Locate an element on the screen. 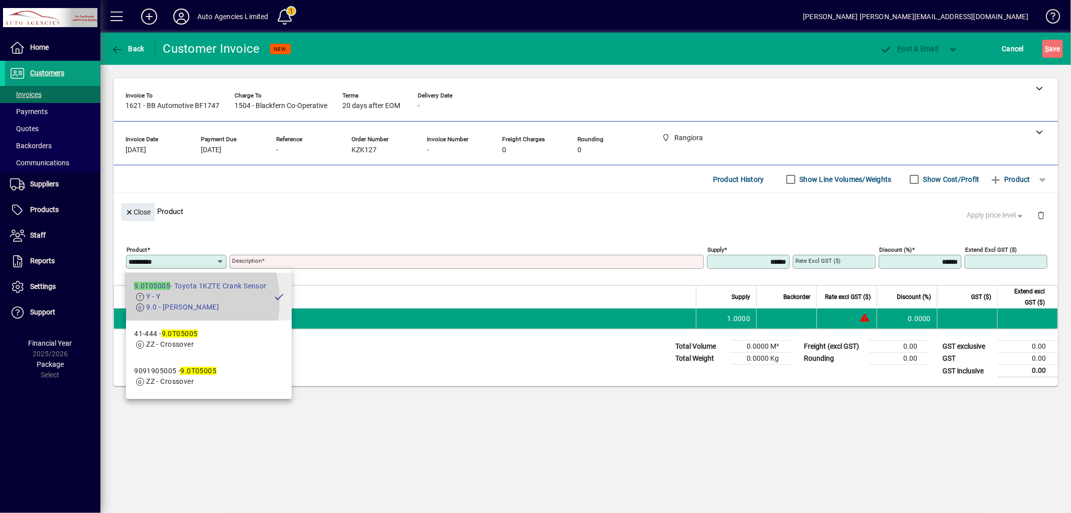  span: Backorders is located at coordinates (31, 146).